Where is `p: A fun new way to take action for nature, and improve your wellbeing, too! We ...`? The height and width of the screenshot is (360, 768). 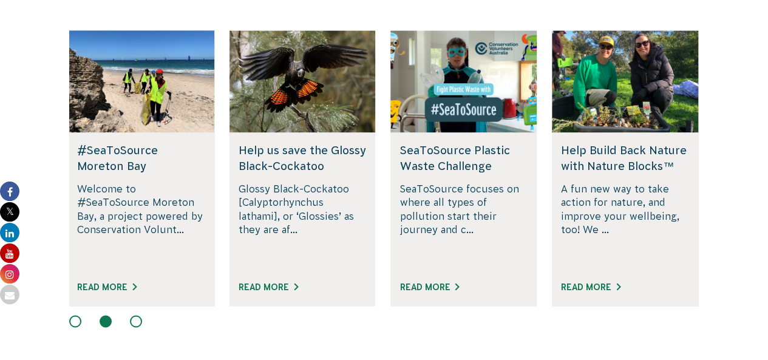 p: A fun new way to take action for nature, and improve your wellbeing, too! We ... is located at coordinates (625, 225).